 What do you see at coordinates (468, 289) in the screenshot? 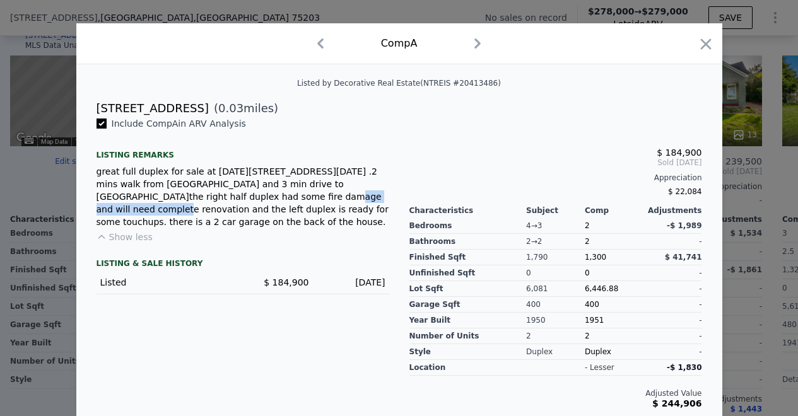
I see `div: Lot Sqft` at bounding box center [468, 289].